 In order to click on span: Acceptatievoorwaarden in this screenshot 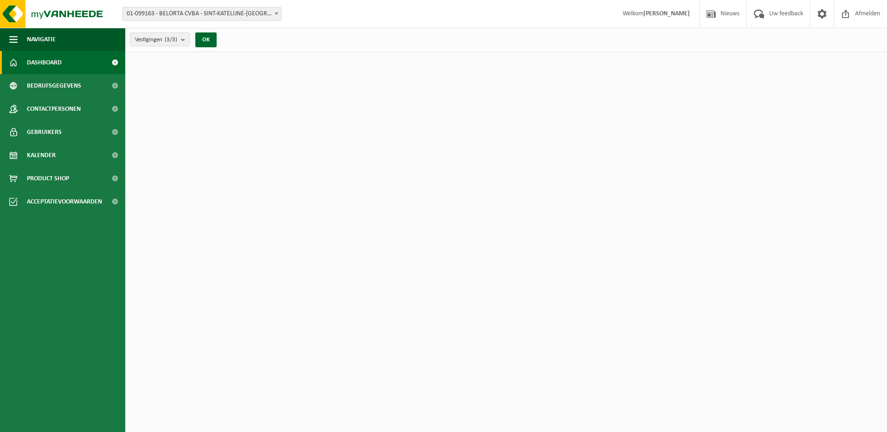, I will do `click(64, 202)`.